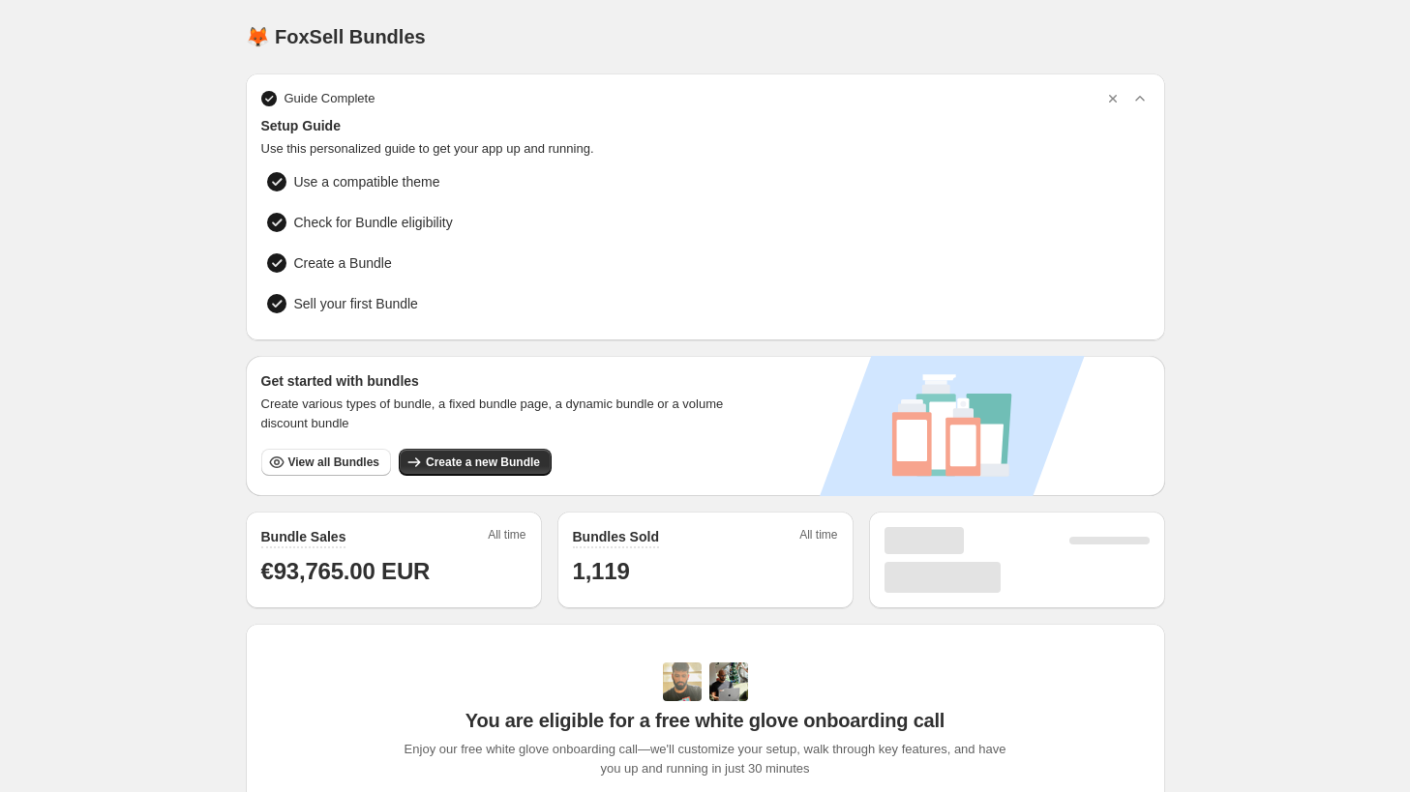  I want to click on h1: 1,119, so click(705, 572).